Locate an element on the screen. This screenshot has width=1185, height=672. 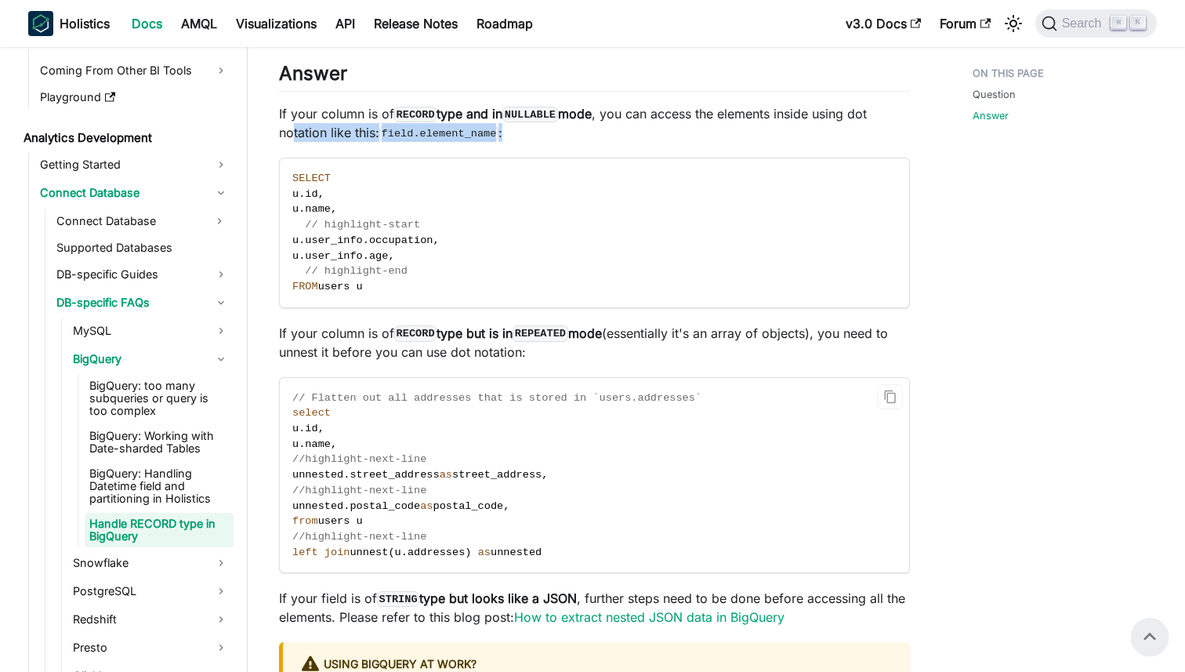
img: Holistics is located at coordinates (41, 24).